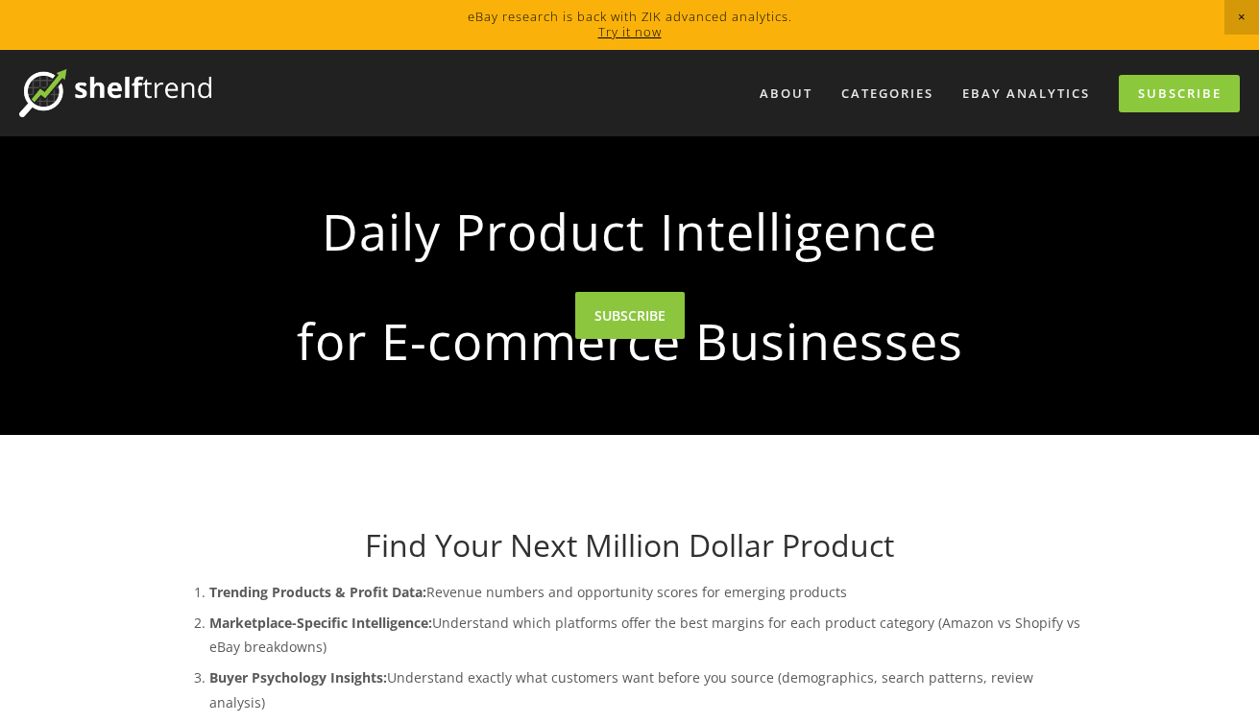  What do you see at coordinates (649, 592) in the screenshot?
I see `p: Revenue numbers and opportunity scores for emerging products` at bounding box center [649, 592].